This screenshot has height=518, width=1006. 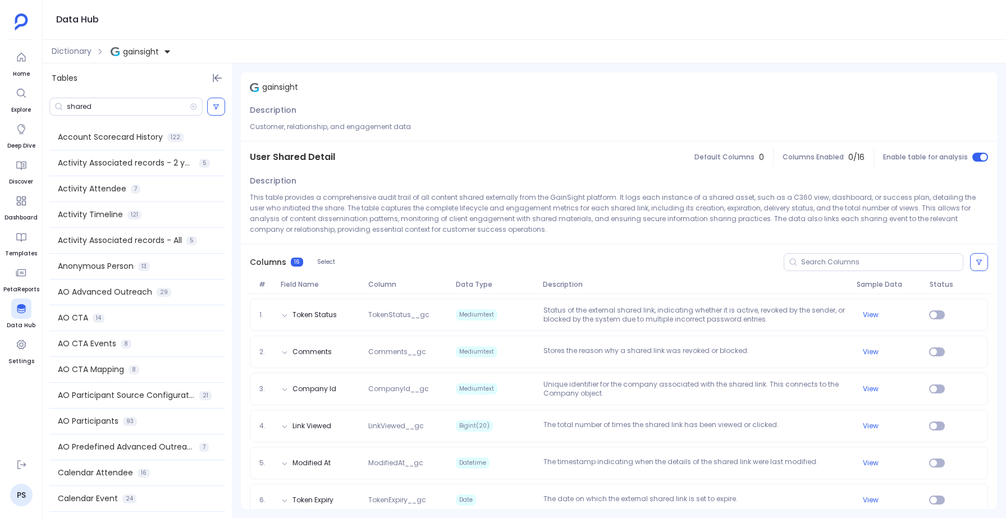 What do you see at coordinates (314, 389) in the screenshot?
I see `button: Company Id` at bounding box center [314, 389].